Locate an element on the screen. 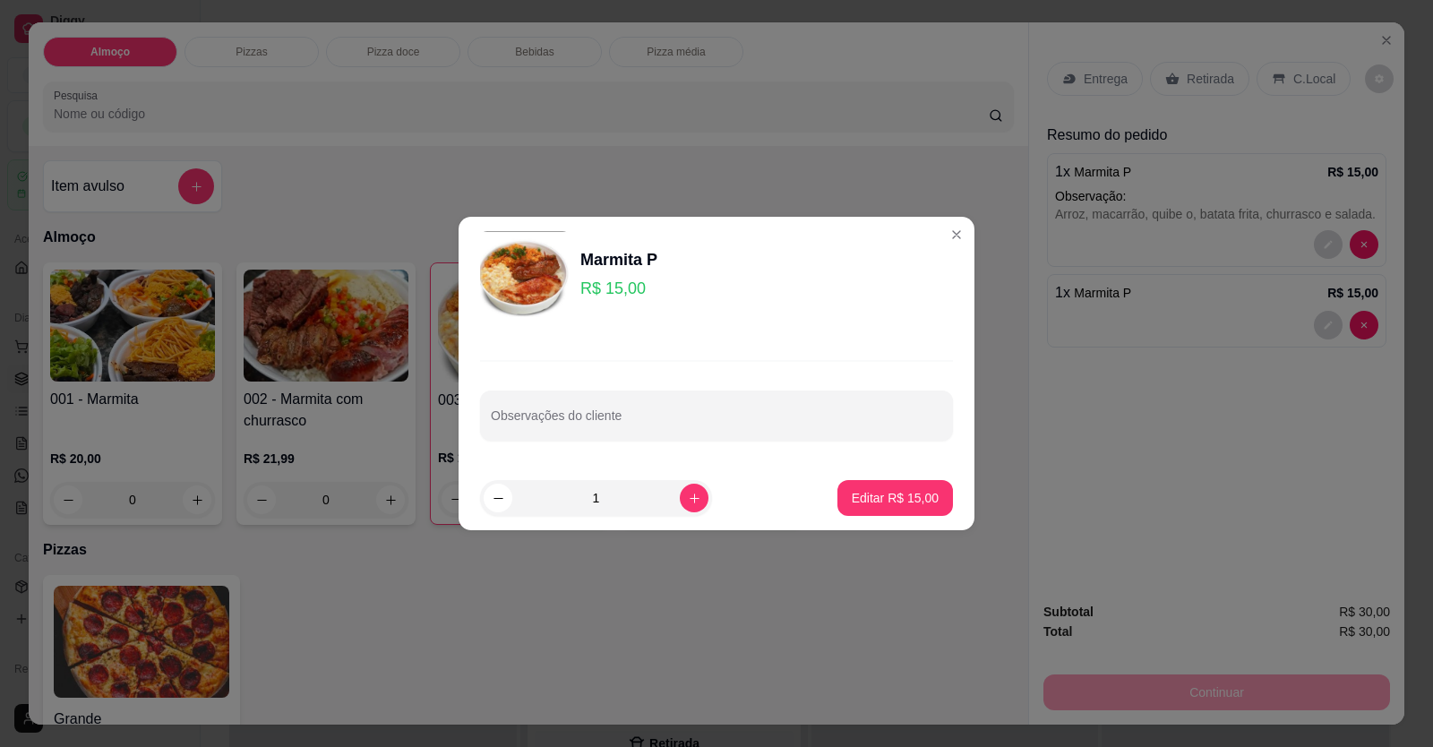  button: decrease-product-quantity is located at coordinates (498, 498).